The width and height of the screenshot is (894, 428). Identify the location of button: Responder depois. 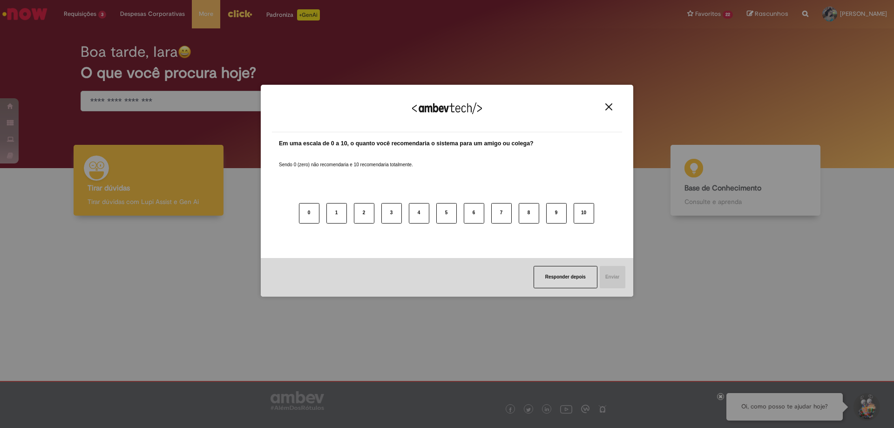
(566, 277).